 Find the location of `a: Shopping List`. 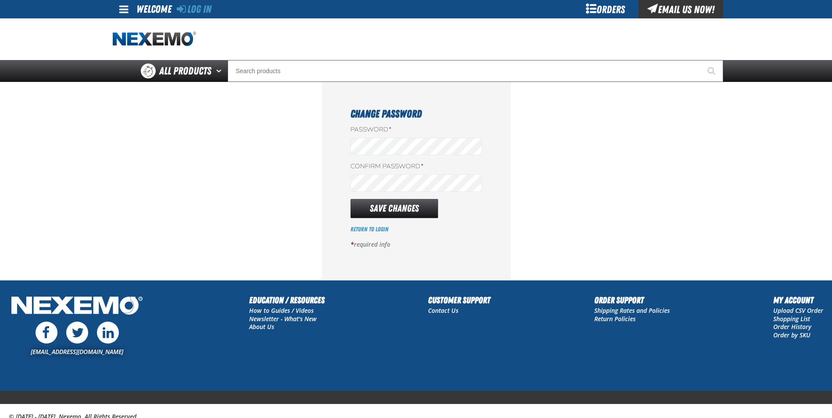

a: Shopping List is located at coordinates (791, 319).